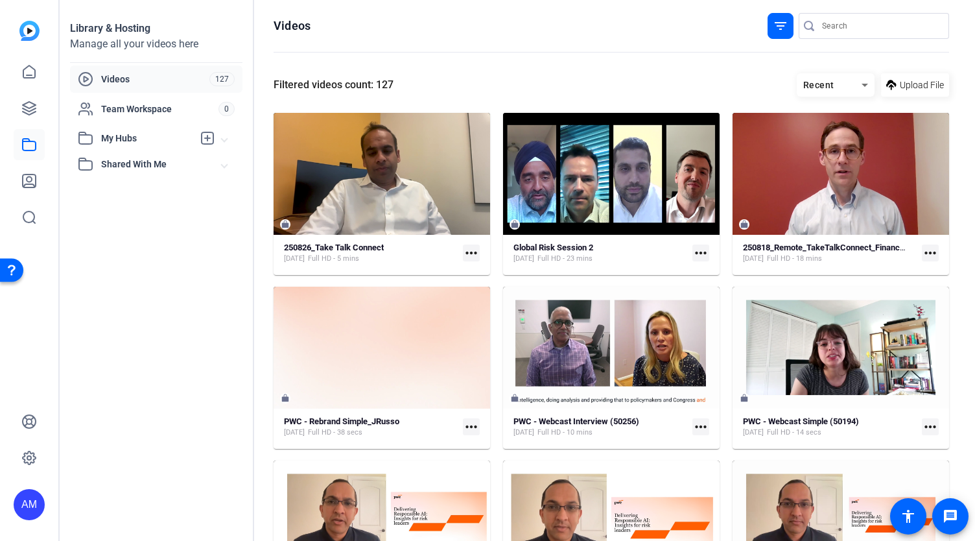  Describe the element at coordinates (334, 247) in the screenshot. I see `strong: 250826_Take Talk Connect` at that location.